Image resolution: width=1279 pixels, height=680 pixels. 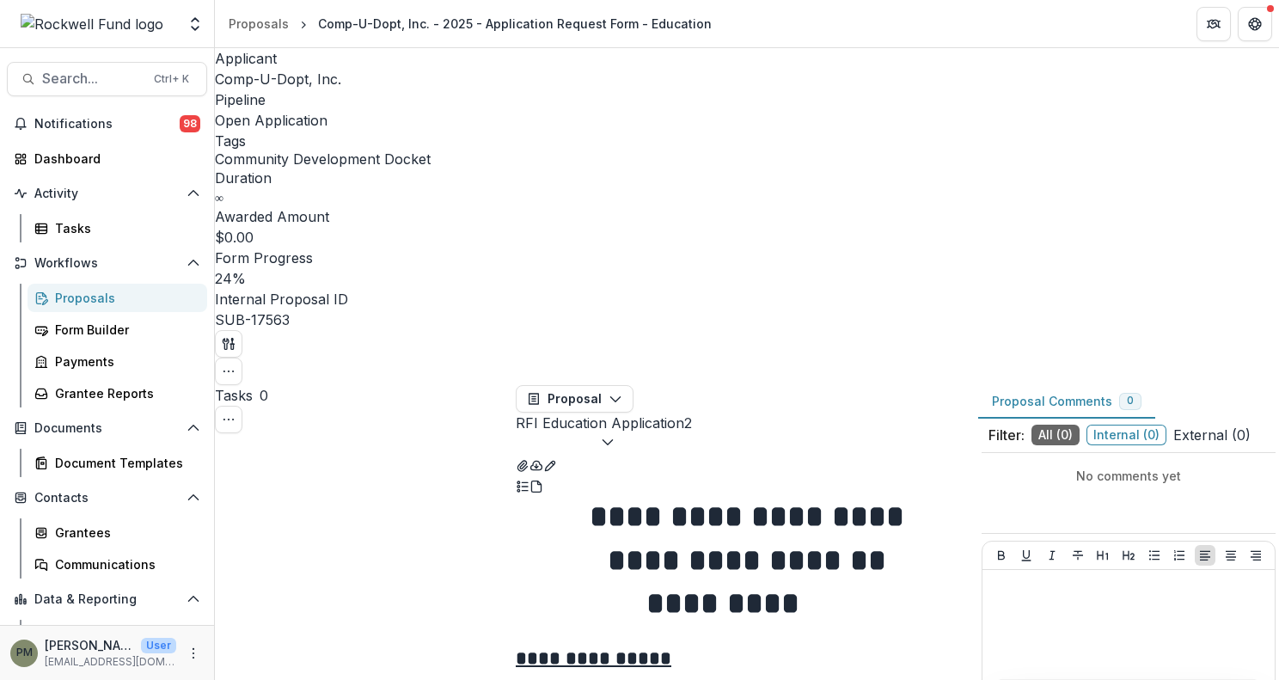 I want to click on p: 24 %, so click(x=230, y=279).